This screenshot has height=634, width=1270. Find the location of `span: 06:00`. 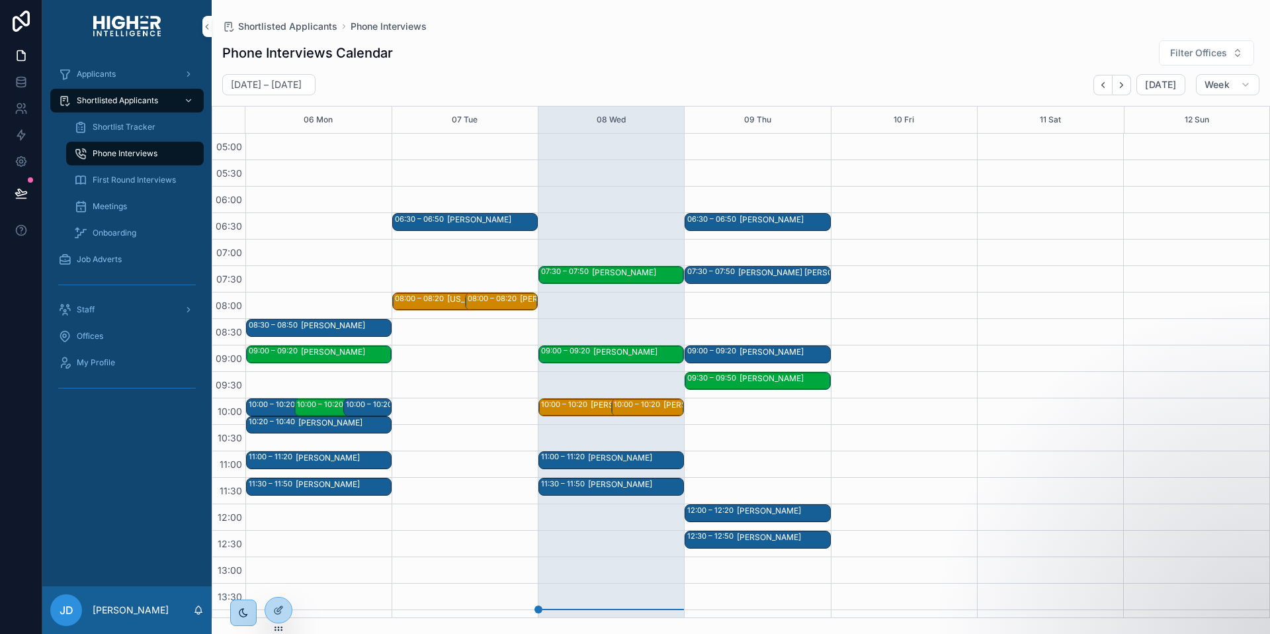

span: 06:00 is located at coordinates (229, 199).